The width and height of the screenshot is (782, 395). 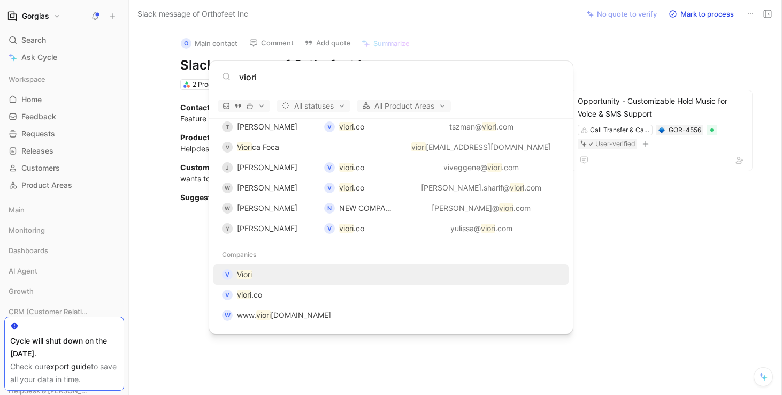 I want to click on div: N, so click(x=330, y=208).